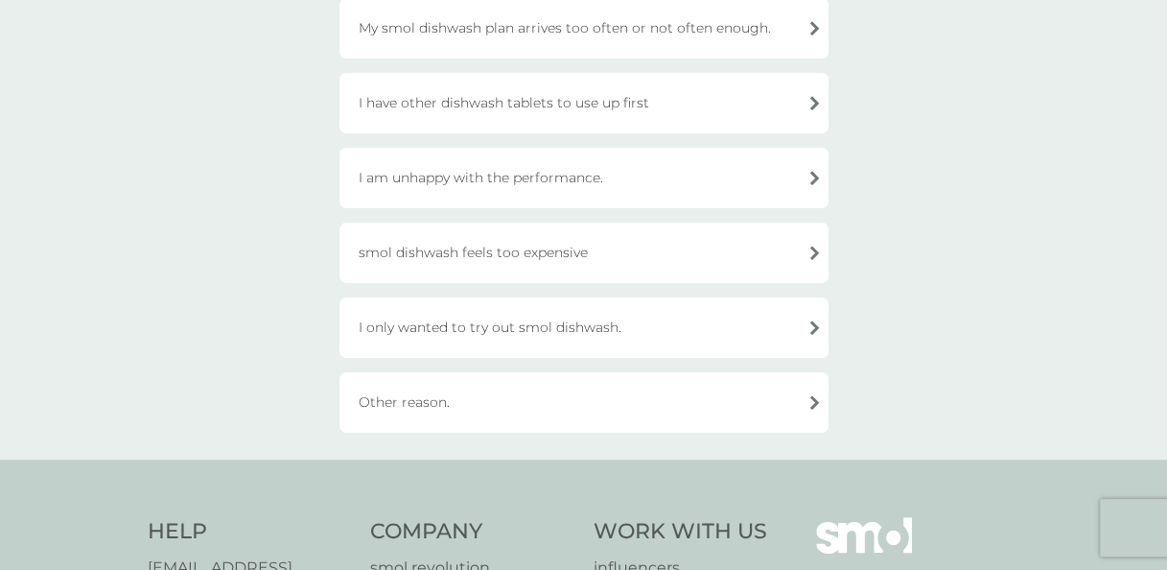 This screenshot has height=570, width=1167. I want to click on h4: Work With Us, so click(680, 531).